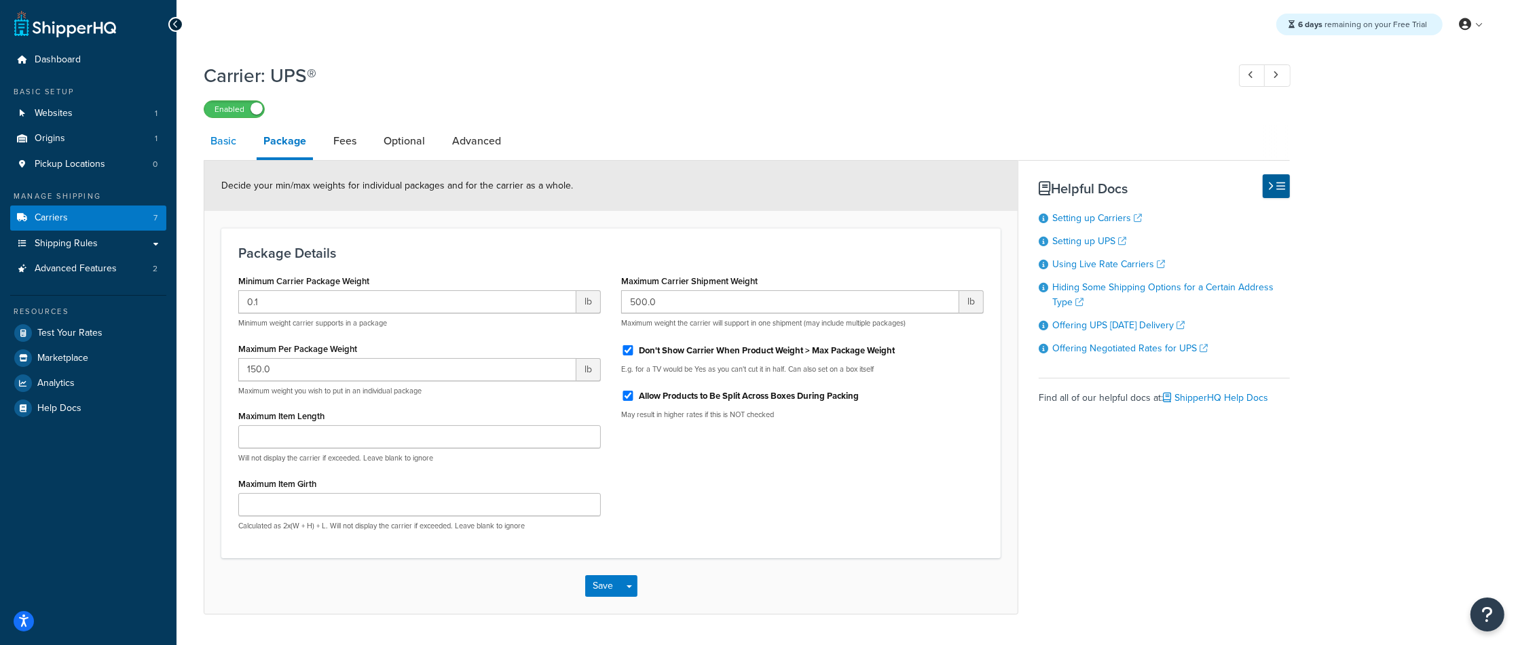  I want to click on label: Allow Products to Be Split Across Boxes During Packing, so click(749, 396).